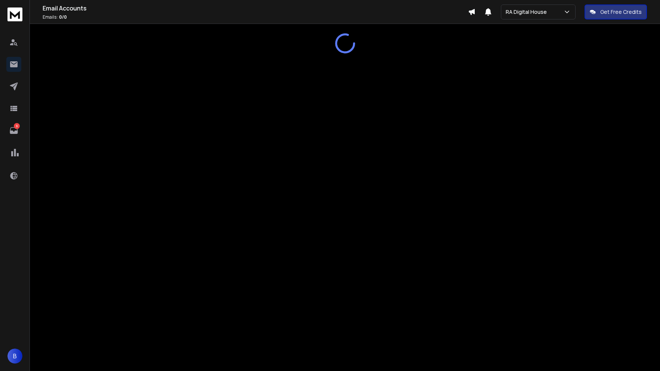  Describe the element at coordinates (616, 12) in the screenshot. I see `button: Get Free Credits` at that location.